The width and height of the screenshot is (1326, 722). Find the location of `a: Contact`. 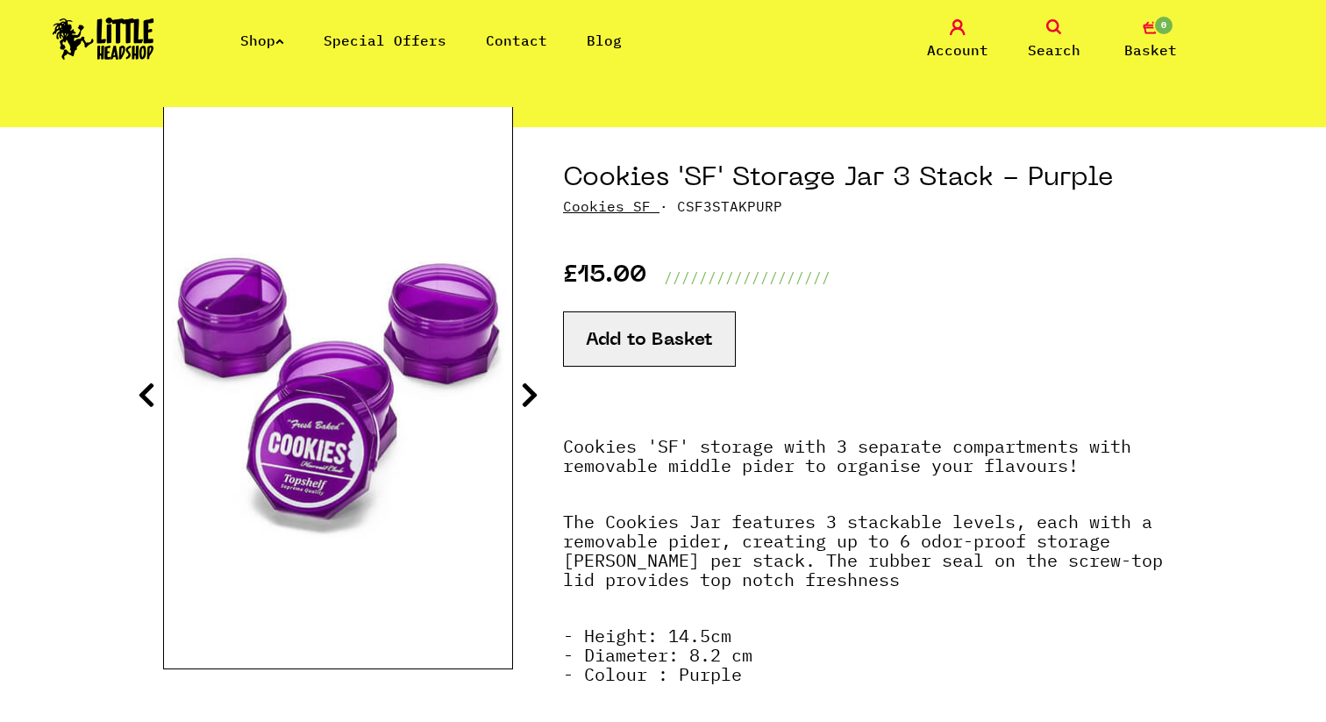

a: Contact is located at coordinates (517, 40).